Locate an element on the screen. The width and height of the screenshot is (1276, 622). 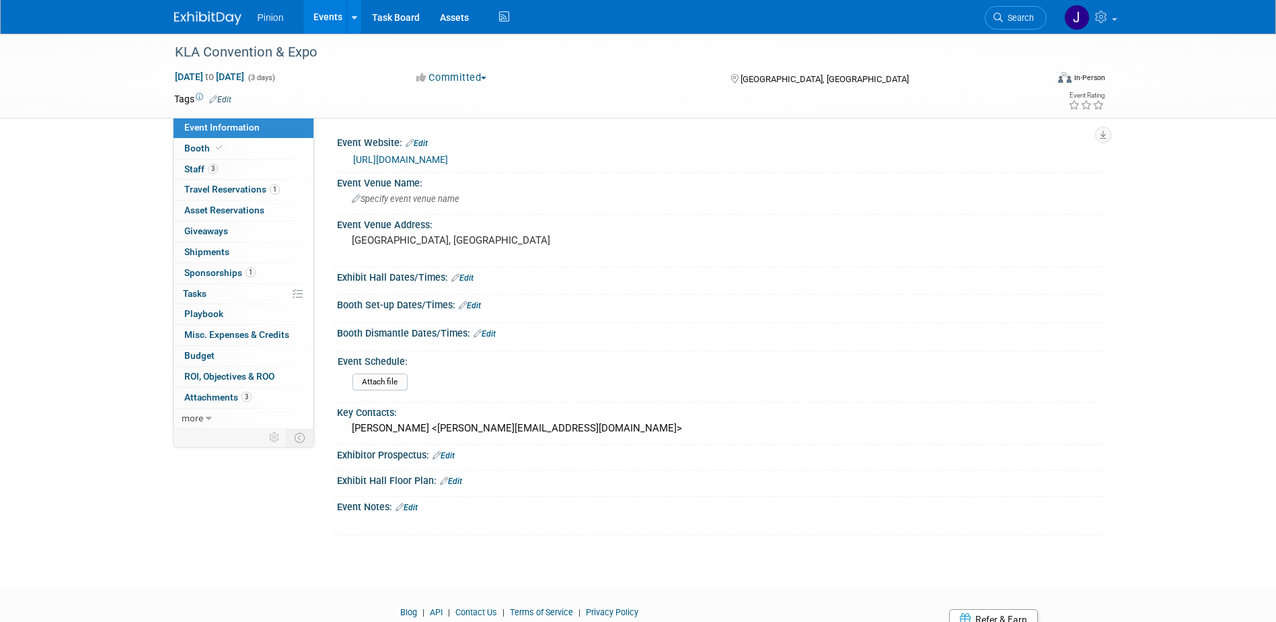
span: (3 days) is located at coordinates (261, 77).